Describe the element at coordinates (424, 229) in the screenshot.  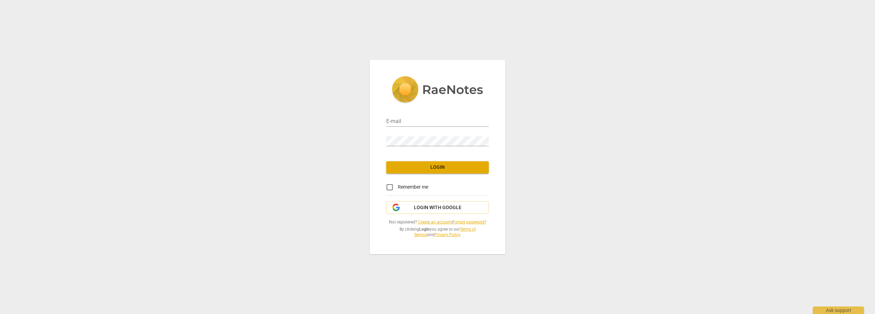
I see `b: Login` at that location.